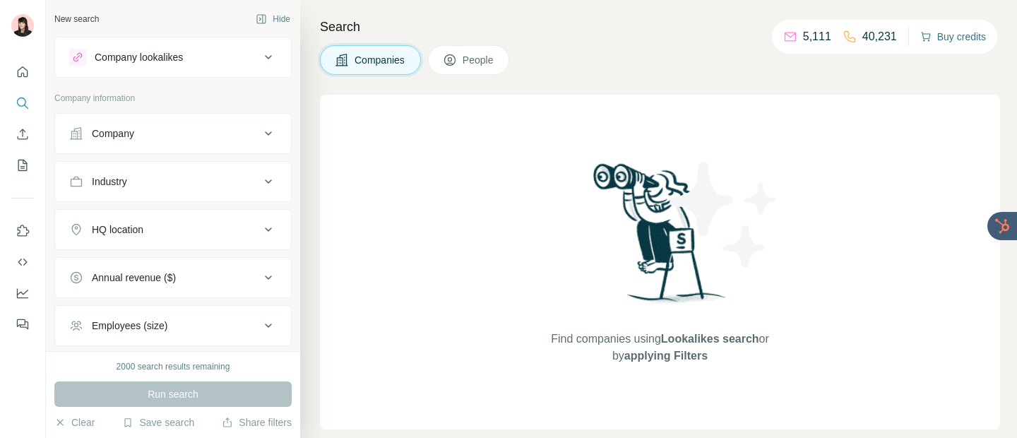 Image resolution: width=1017 pixels, height=438 pixels. Describe the element at coordinates (173, 325) in the screenshot. I see `button: Employees (size)` at that location.